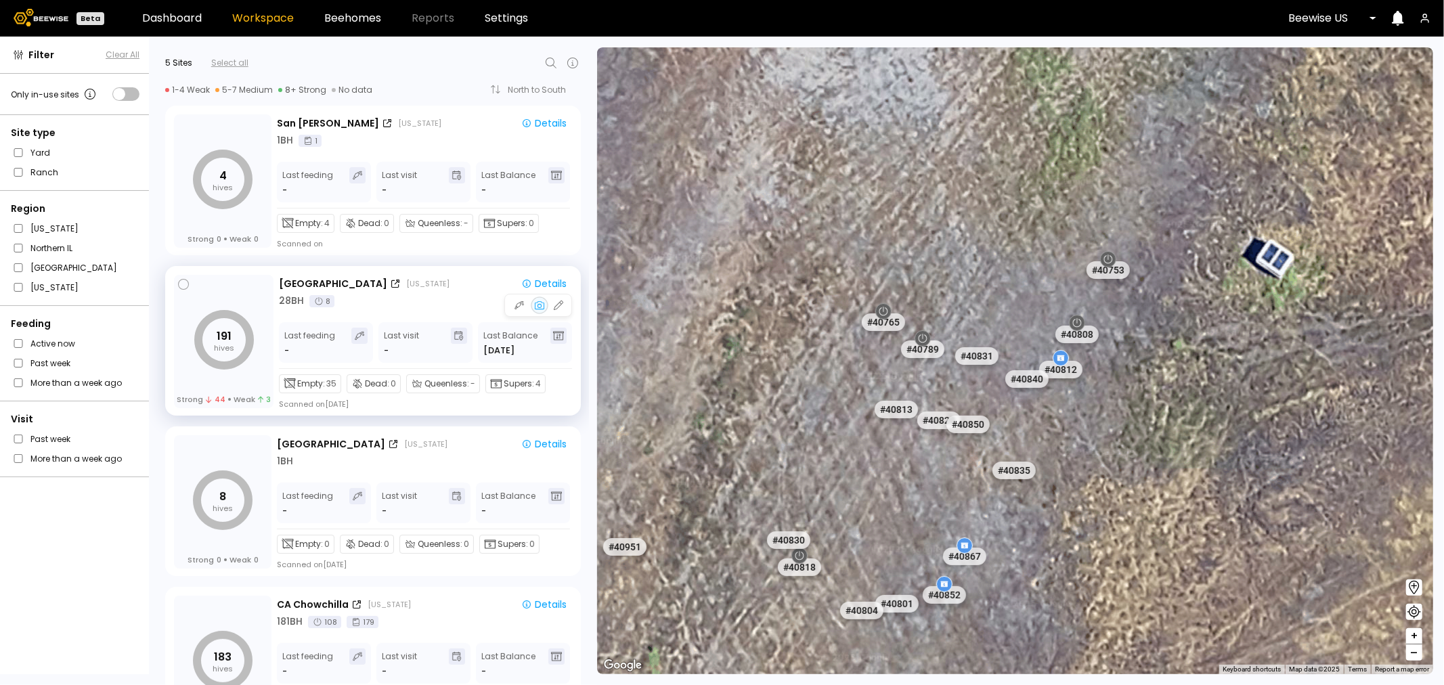 The width and height of the screenshot is (1444, 685). I want to click on div: Feeding, so click(75, 324).